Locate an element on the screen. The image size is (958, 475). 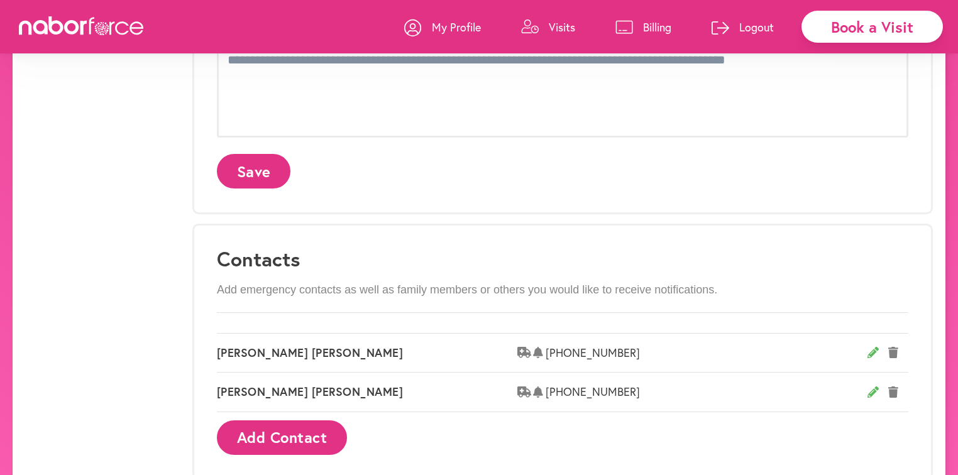
p: Logout is located at coordinates (756, 27).